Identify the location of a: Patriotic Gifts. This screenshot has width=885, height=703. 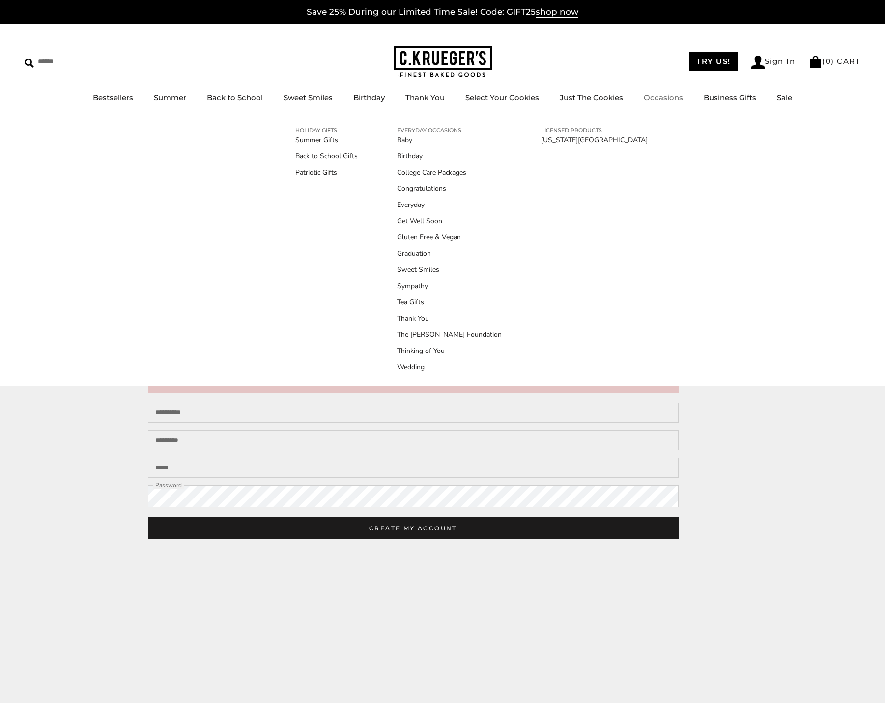
(326, 172).